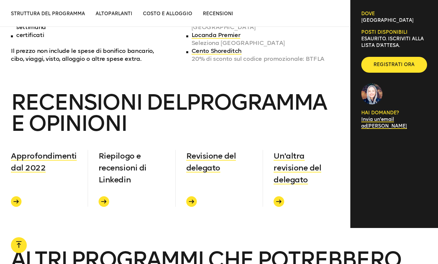 The height and width of the screenshot is (264, 438). What do you see at coordinates (394, 42) in the screenshot?
I see `p: ESAURITO. ISCRIVITI ALLA LISTA D'ATTESA.` at bounding box center [394, 42].